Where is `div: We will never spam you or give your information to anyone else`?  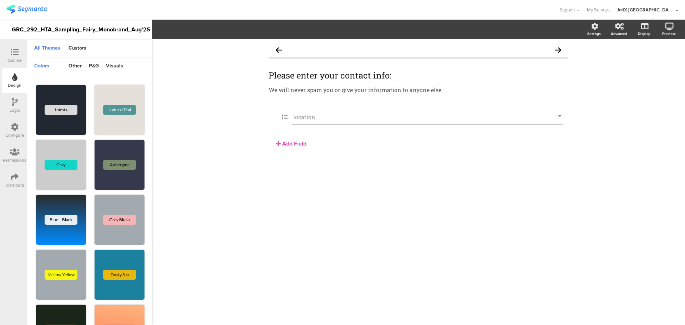
div: We will never spam you or give your information to anyone else is located at coordinates (418, 90).